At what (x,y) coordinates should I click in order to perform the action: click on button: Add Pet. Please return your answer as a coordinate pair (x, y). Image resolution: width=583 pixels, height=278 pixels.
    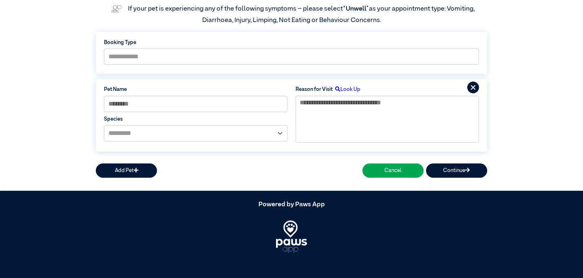
    Looking at the image, I should click on (126, 170).